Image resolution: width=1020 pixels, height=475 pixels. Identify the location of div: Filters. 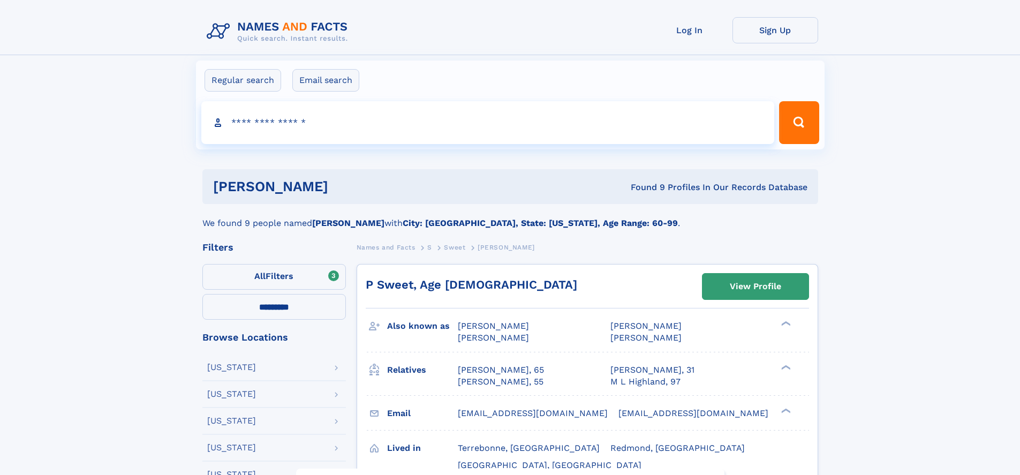
(274, 247).